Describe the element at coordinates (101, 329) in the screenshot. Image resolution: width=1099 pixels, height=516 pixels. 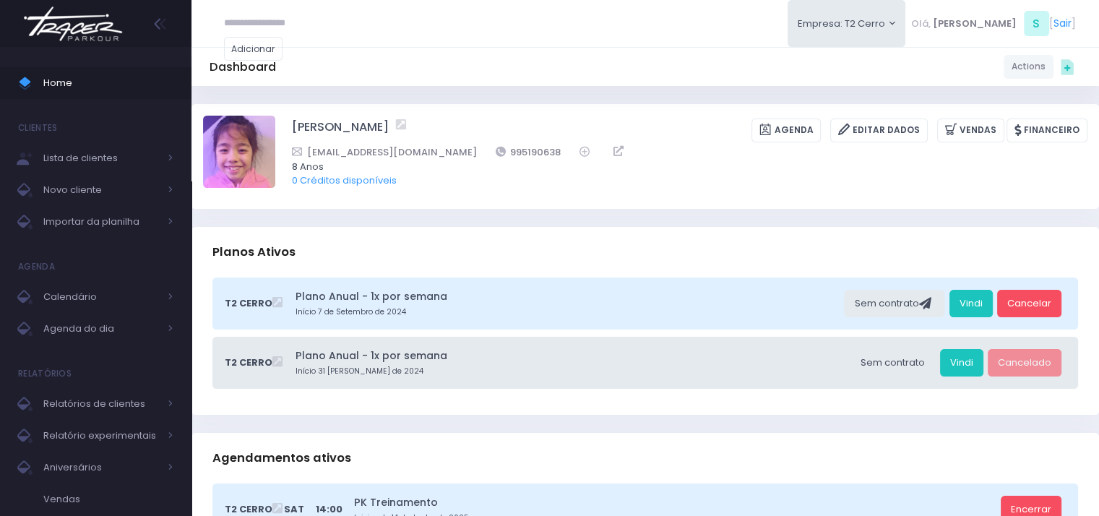
I see `span: Agenda do dia` at that location.